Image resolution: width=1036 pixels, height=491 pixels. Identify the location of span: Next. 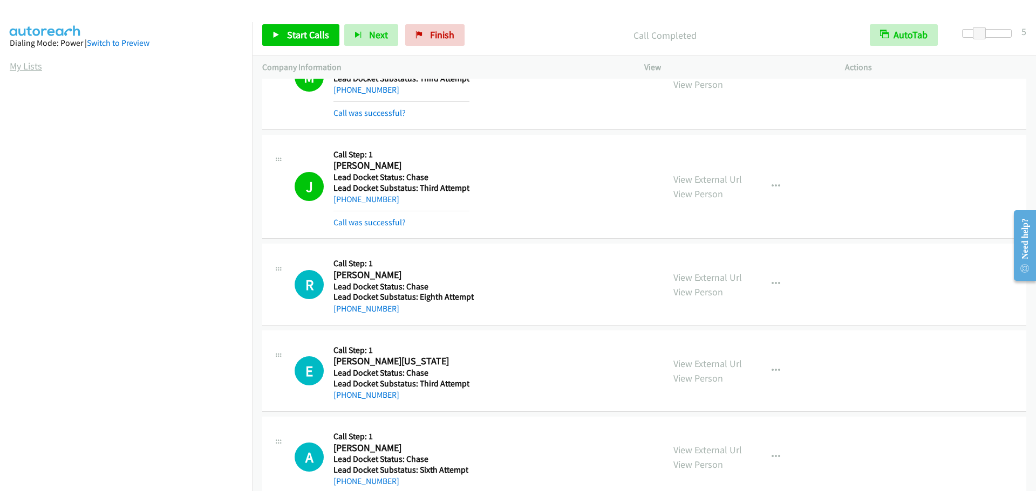
(378, 35).